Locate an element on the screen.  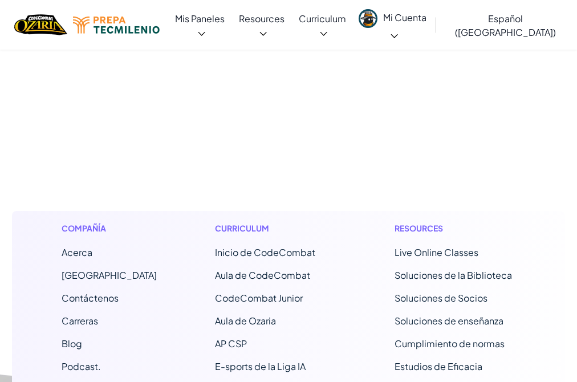
a: Aula de CodeCombat is located at coordinates (262, 275).